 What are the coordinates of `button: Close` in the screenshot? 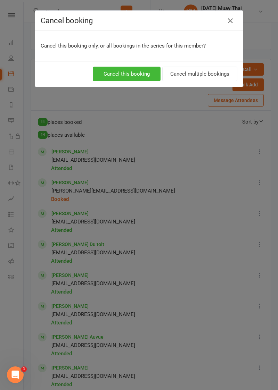 It's located at (230, 21).